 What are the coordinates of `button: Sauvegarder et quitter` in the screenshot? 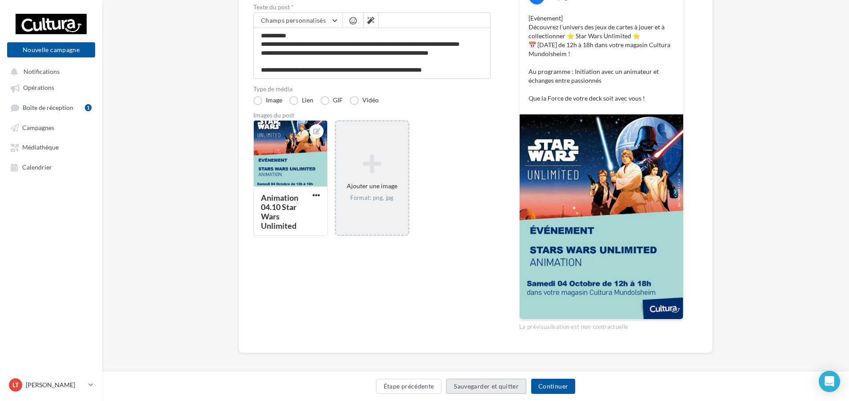 It's located at (486, 386).